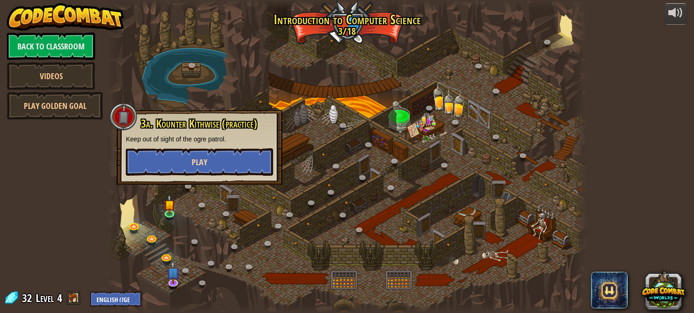 The width and height of the screenshot is (694, 313). I want to click on p: Keep out of sight of the ogre patrol., so click(200, 139).